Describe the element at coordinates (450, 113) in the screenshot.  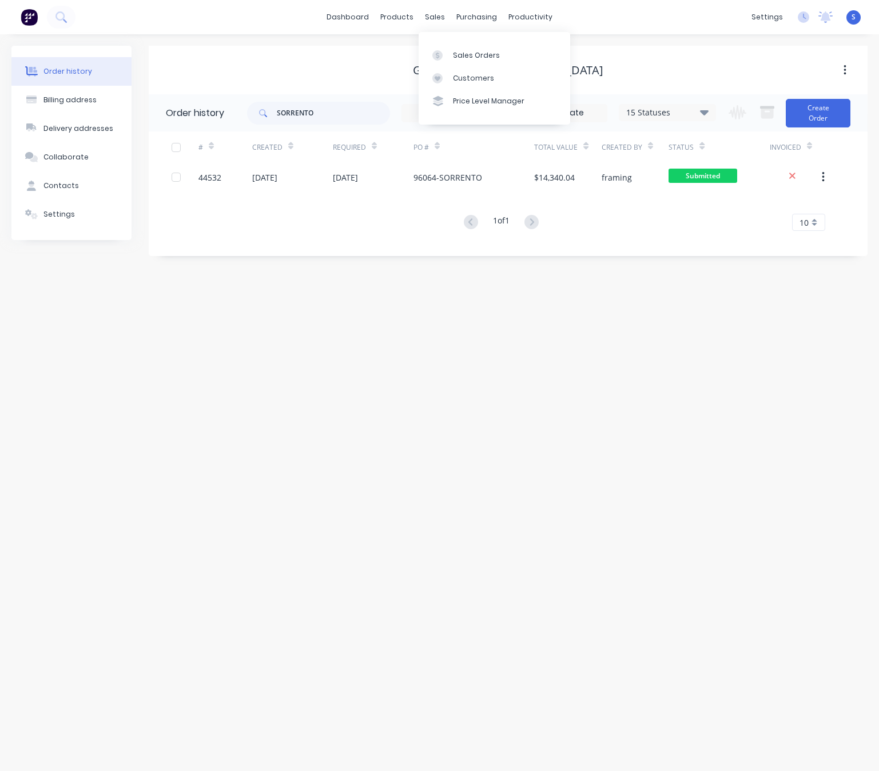
I see `input: Order Date` at that location.